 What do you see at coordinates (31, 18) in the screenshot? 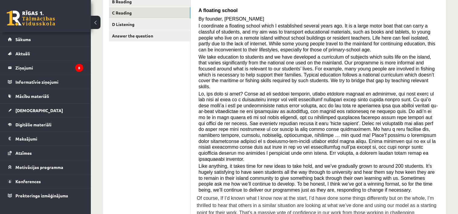
I see `a: Rīgas 1. Tālmācības vidusskola` at bounding box center [31, 18].